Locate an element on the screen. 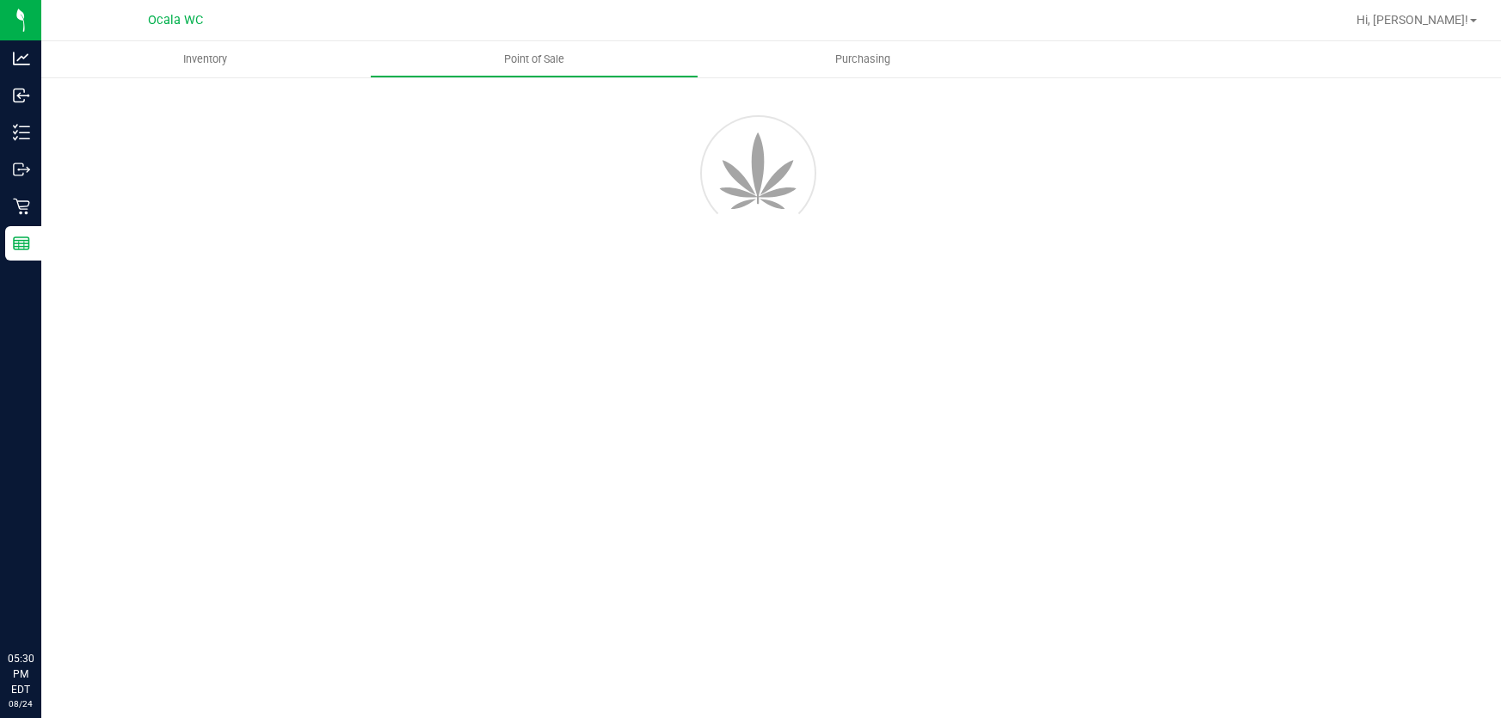 The image size is (1501, 718). span: Purchasing is located at coordinates (862, 59).